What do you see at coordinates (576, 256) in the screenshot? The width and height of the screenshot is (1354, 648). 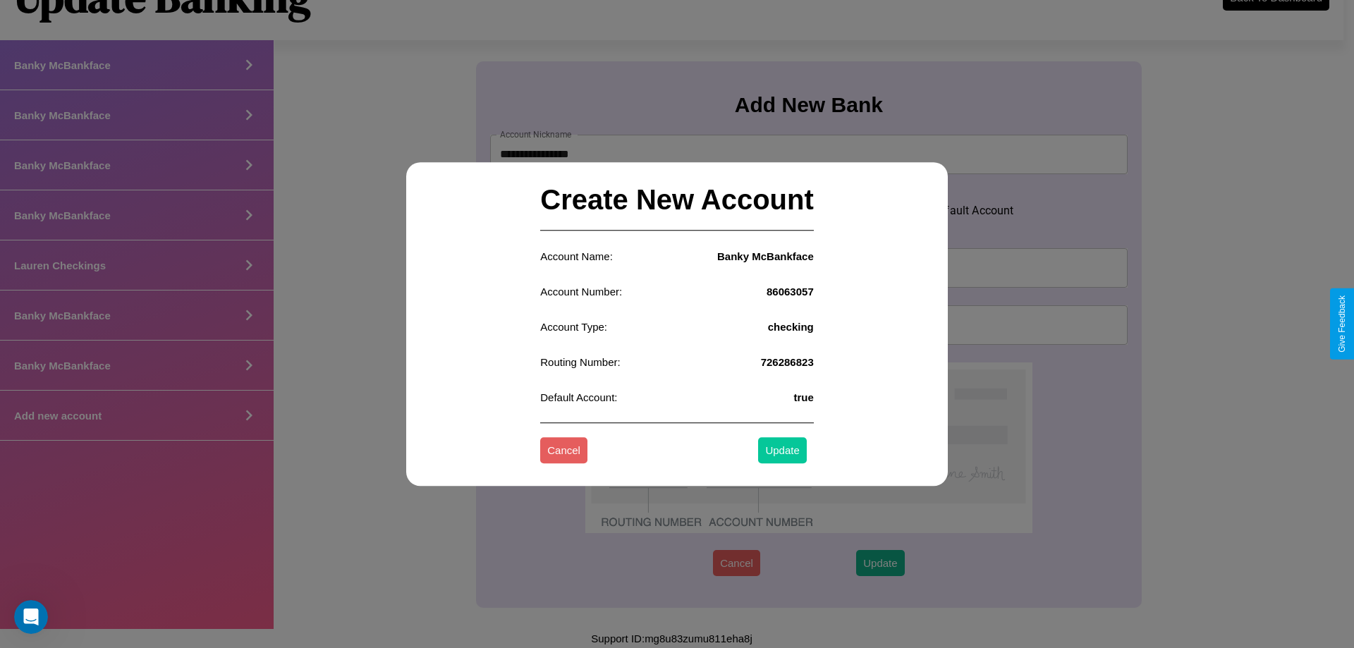 I see `p: Account Name:` at bounding box center [576, 256].